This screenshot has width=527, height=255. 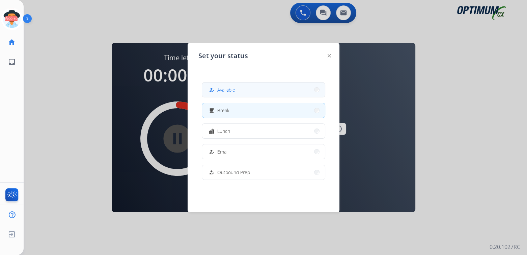 I want to click on span: Email, so click(x=223, y=151).